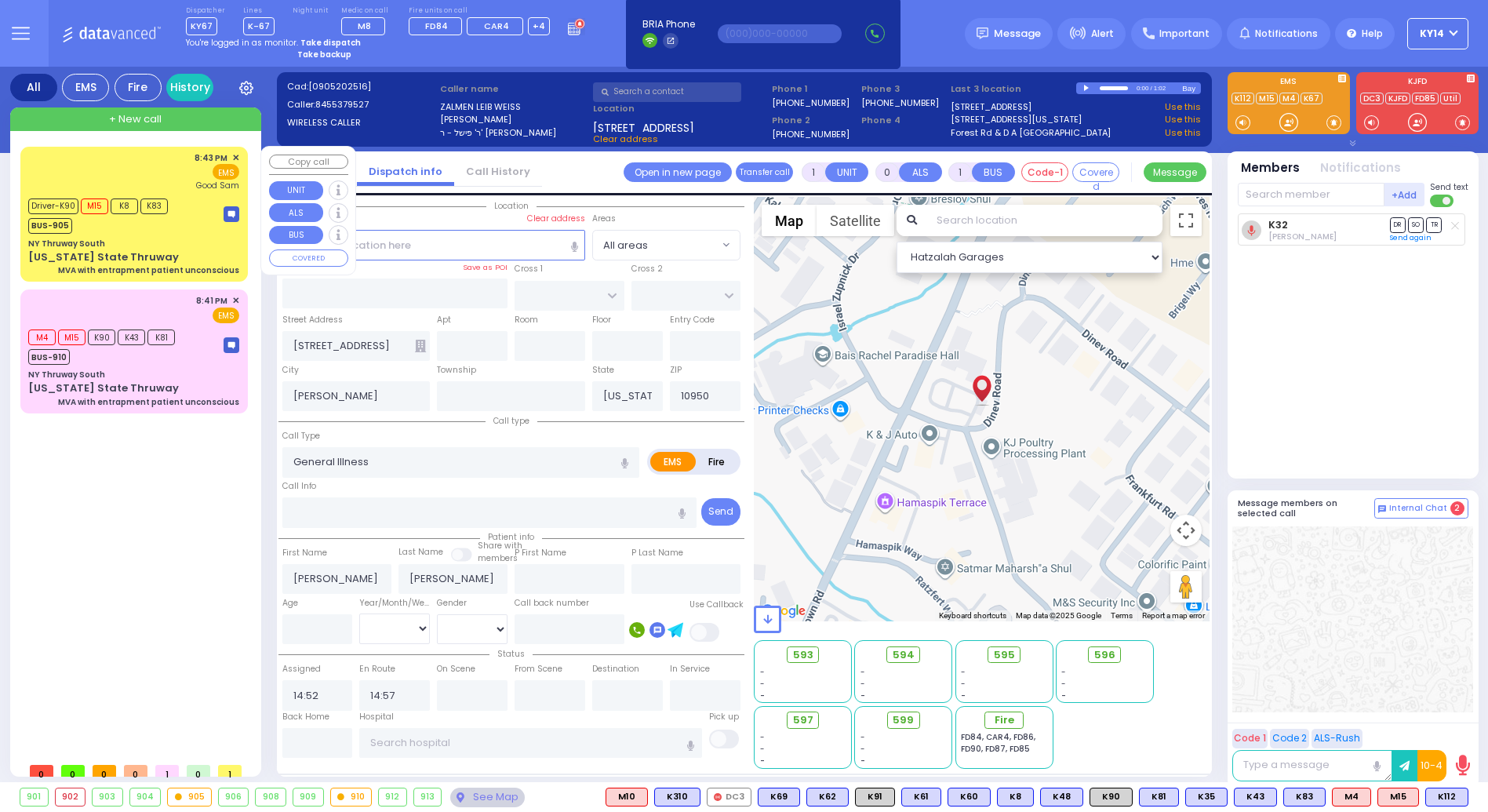 The width and height of the screenshot is (1488, 812). I want to click on div: Bay, so click(1192, 87).